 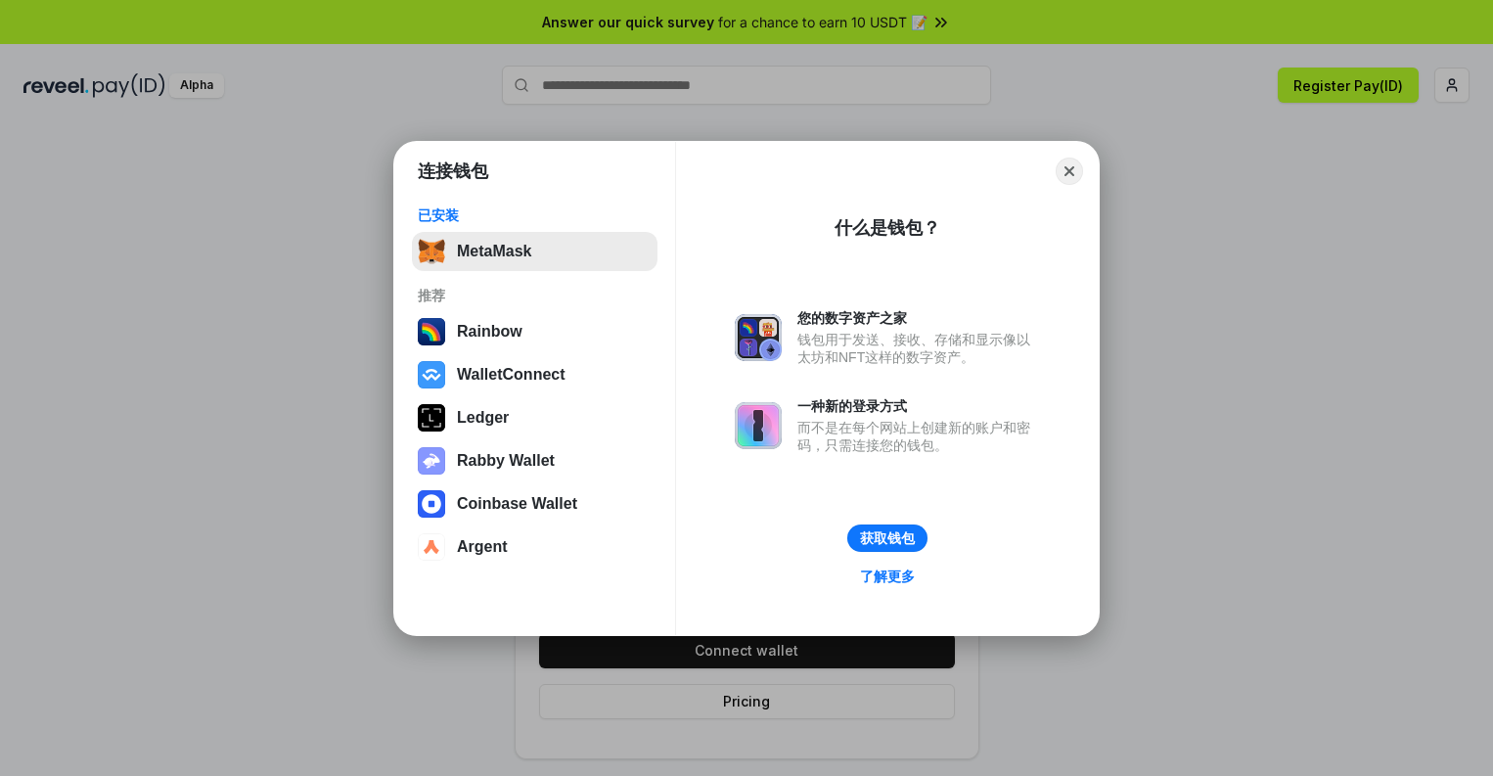 What do you see at coordinates (534, 418) in the screenshot?
I see `button: Ledger` at bounding box center [534, 418].